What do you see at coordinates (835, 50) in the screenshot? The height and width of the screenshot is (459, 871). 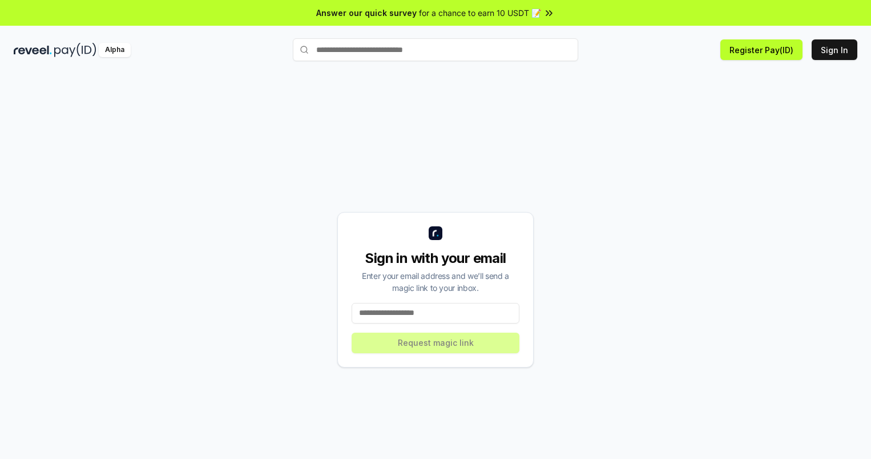 I see `button: Sign In` at bounding box center [835, 50].